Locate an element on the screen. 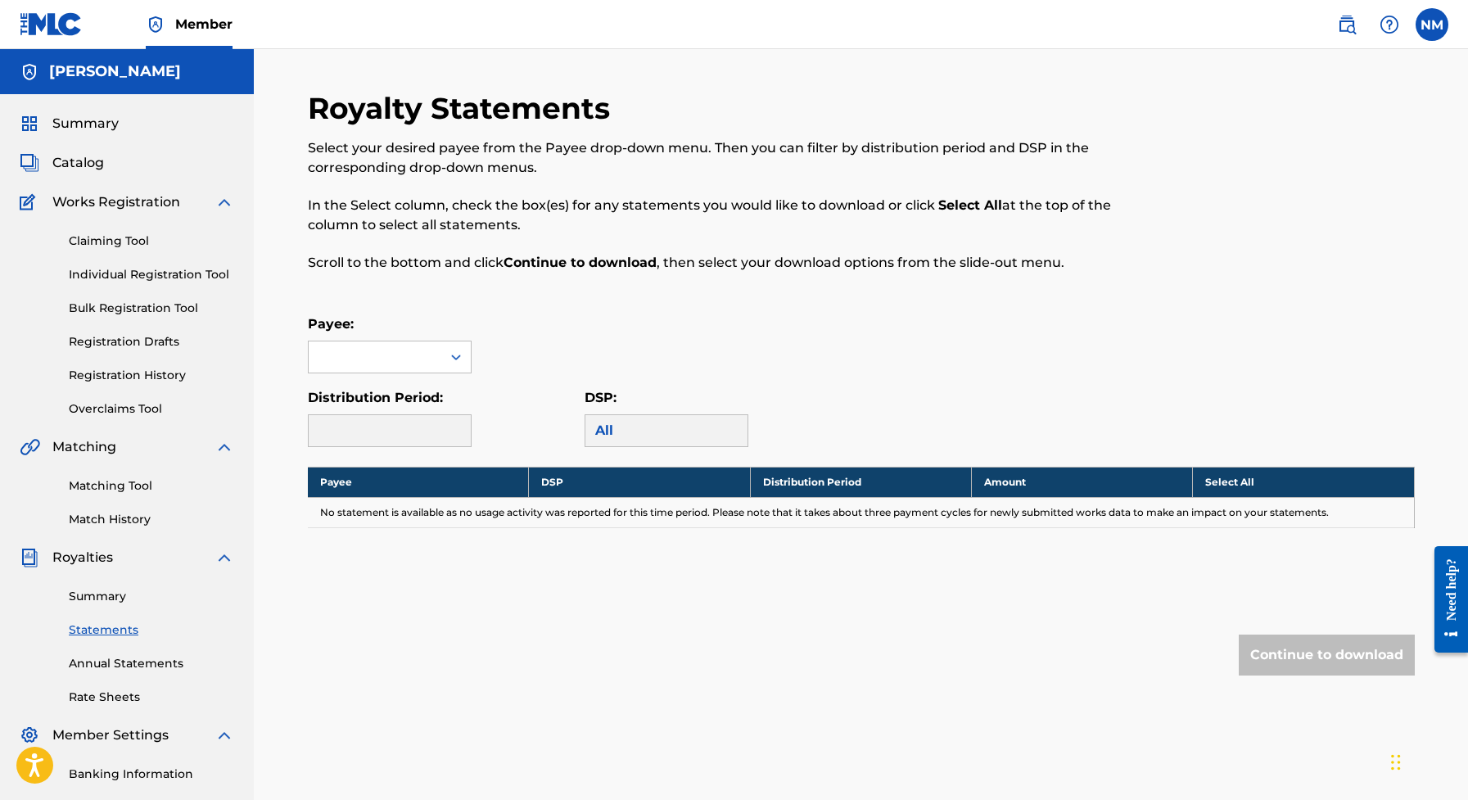  img: Summary is located at coordinates (29, 124).